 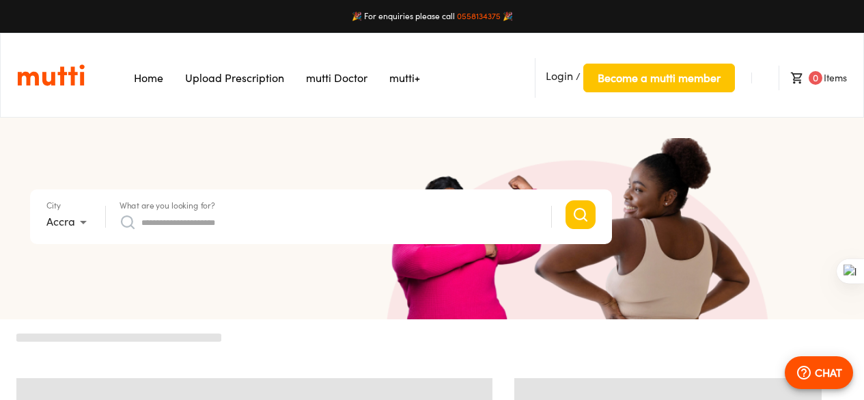 What do you see at coordinates (819, 372) in the screenshot?
I see `button: CHAT` at bounding box center [819, 372].